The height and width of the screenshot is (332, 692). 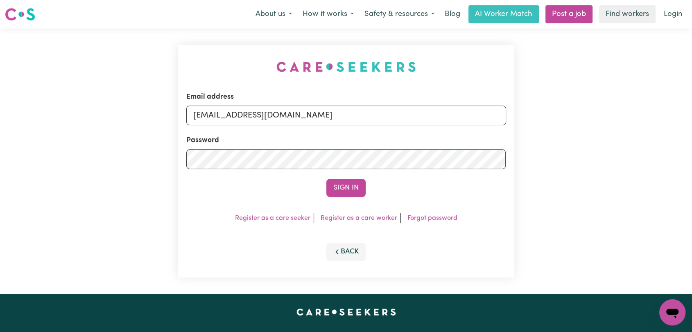 What do you see at coordinates (20, 14) in the screenshot?
I see `img: Careseekers logo` at bounding box center [20, 14].